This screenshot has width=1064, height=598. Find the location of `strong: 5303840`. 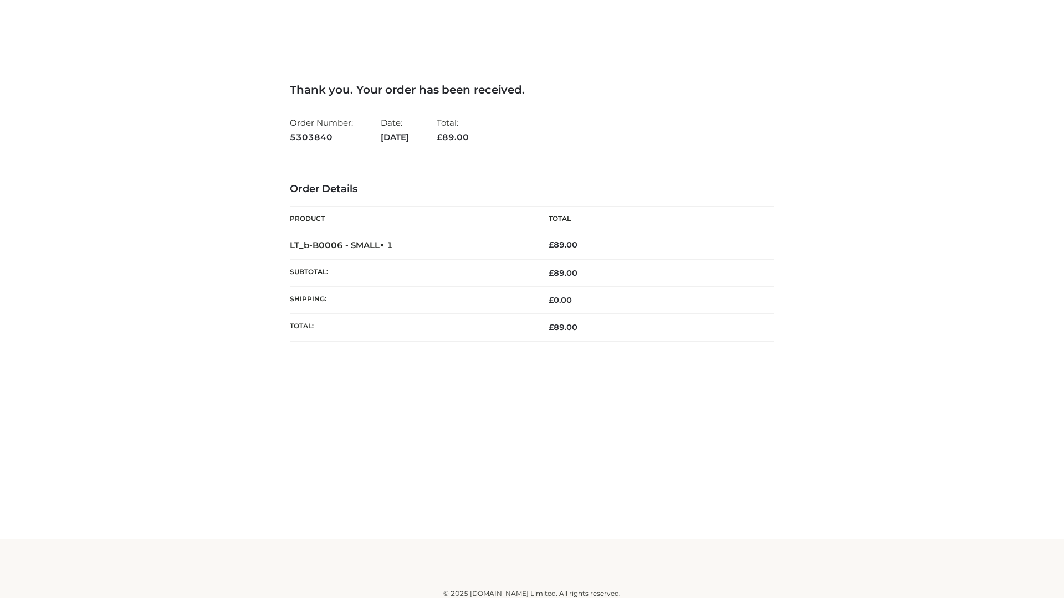

strong: 5303840 is located at coordinates (321, 137).